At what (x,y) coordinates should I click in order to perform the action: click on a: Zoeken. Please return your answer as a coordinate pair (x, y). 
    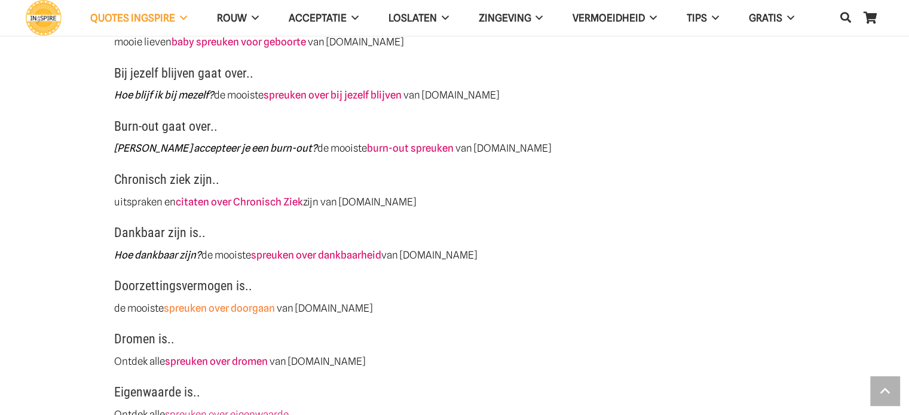
    Looking at the image, I should click on (845, 18).